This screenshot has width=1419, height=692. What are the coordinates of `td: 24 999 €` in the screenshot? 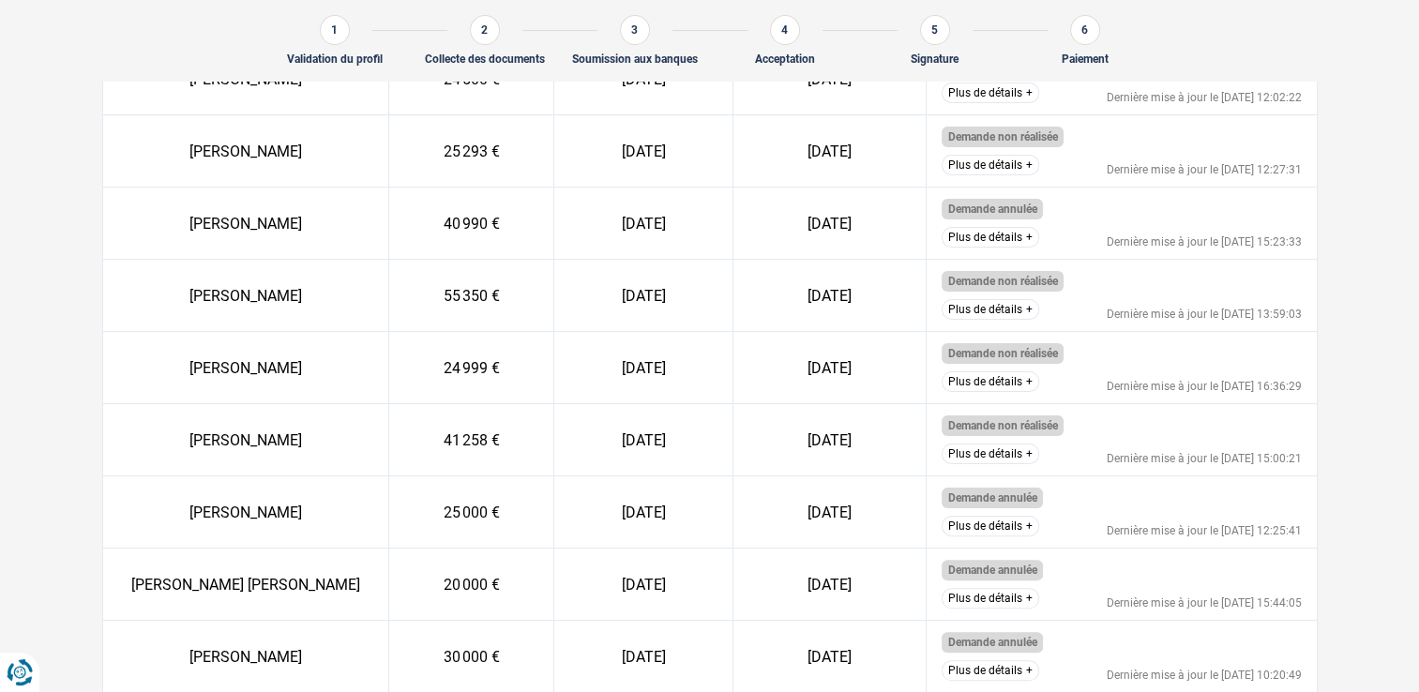 It's located at (471, 368).